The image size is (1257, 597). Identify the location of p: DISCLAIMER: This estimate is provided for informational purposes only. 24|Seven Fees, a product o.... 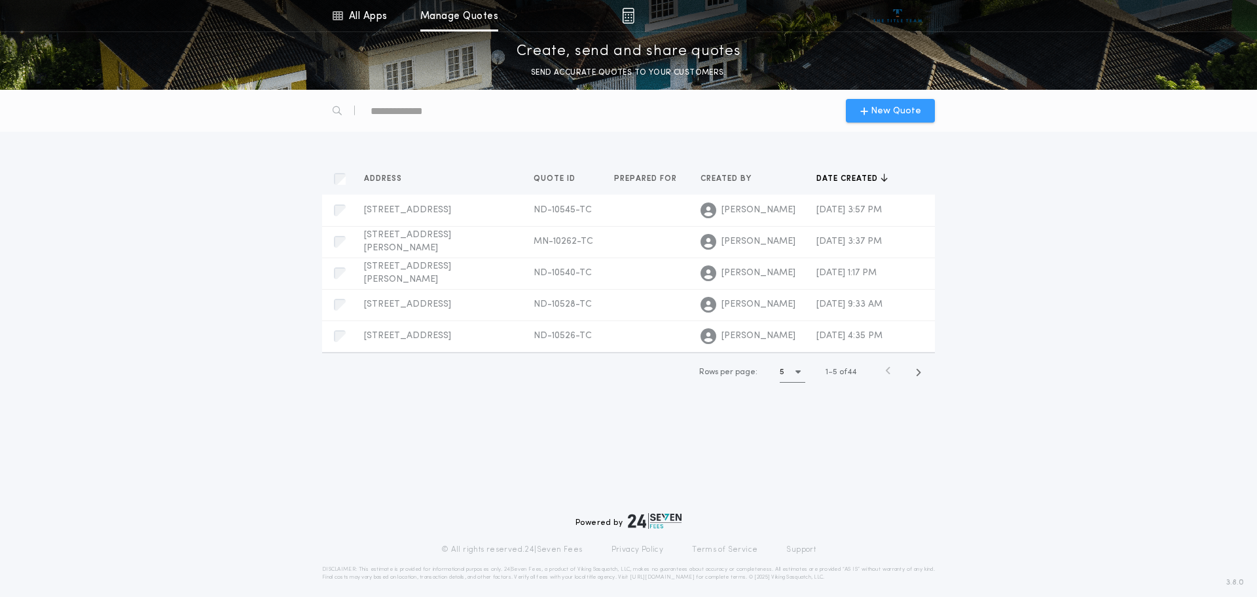
(629, 573).